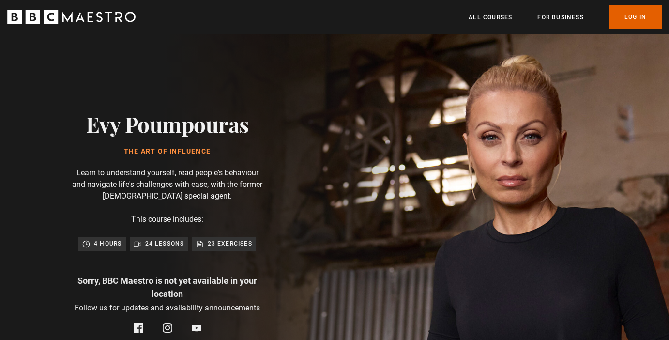 The height and width of the screenshot is (340, 669). What do you see at coordinates (167, 219) in the screenshot?
I see `p: This course includes:` at bounding box center [167, 219].